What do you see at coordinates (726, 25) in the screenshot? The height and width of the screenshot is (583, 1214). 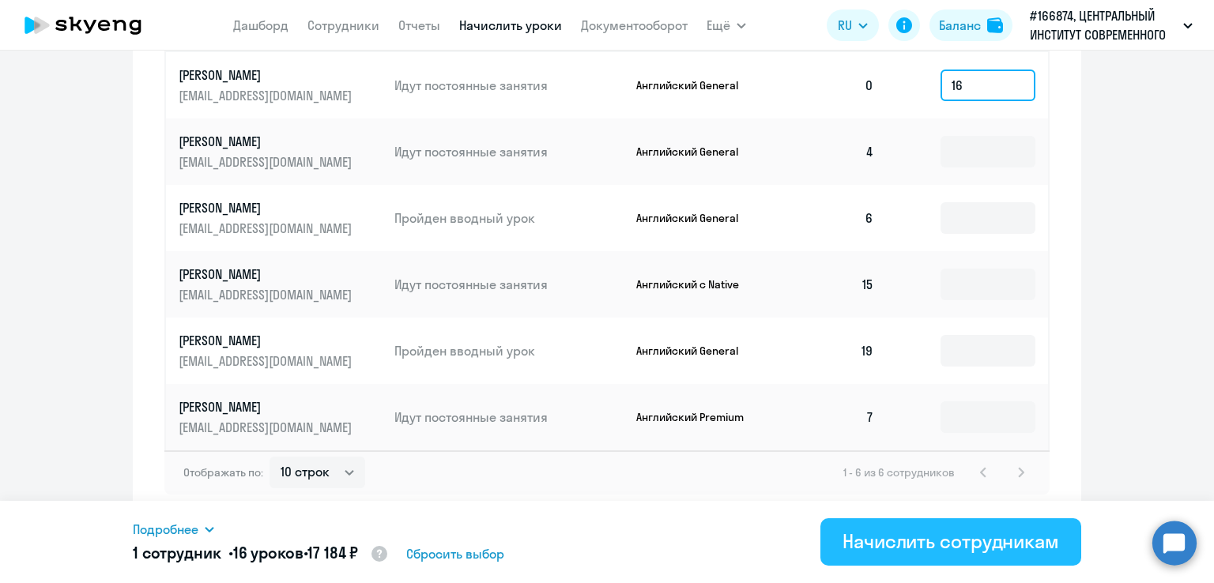 I see `button: Ещё` at bounding box center [726, 25].